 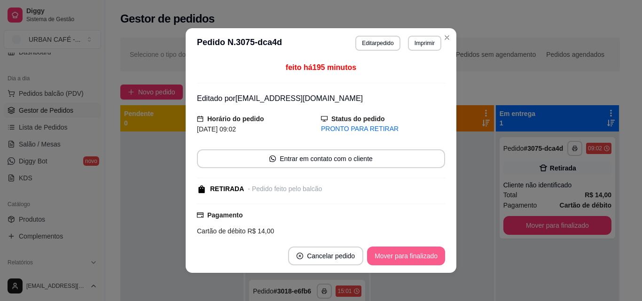 What do you see at coordinates (285, 189) in the screenshot?
I see `div: - Pedido feito pelo balcão` at bounding box center [285, 189].